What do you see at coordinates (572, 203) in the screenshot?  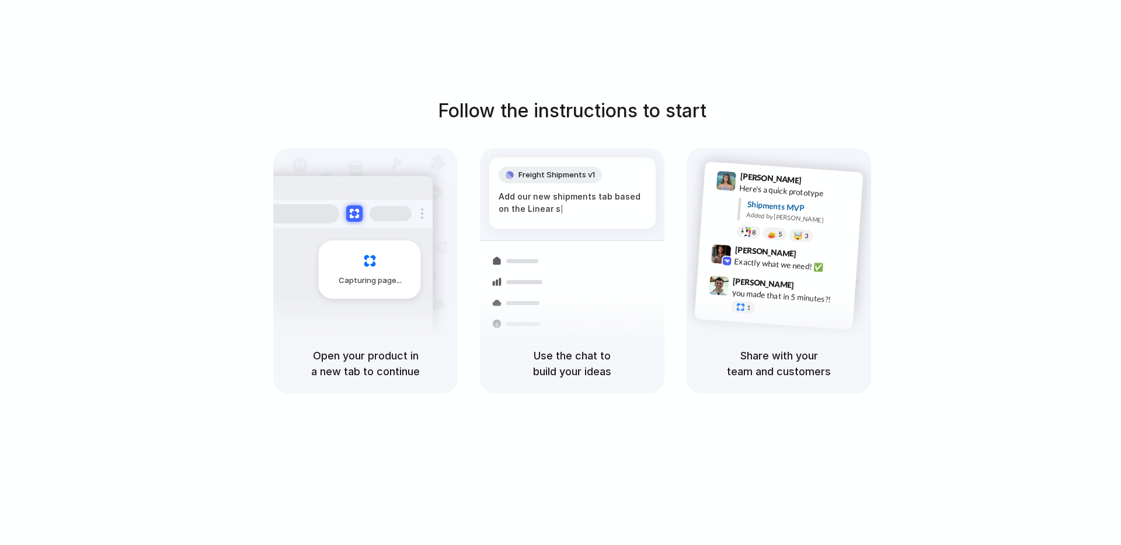 I see `div: Add our new shipments tab based on the Linear s` at bounding box center [572, 203].